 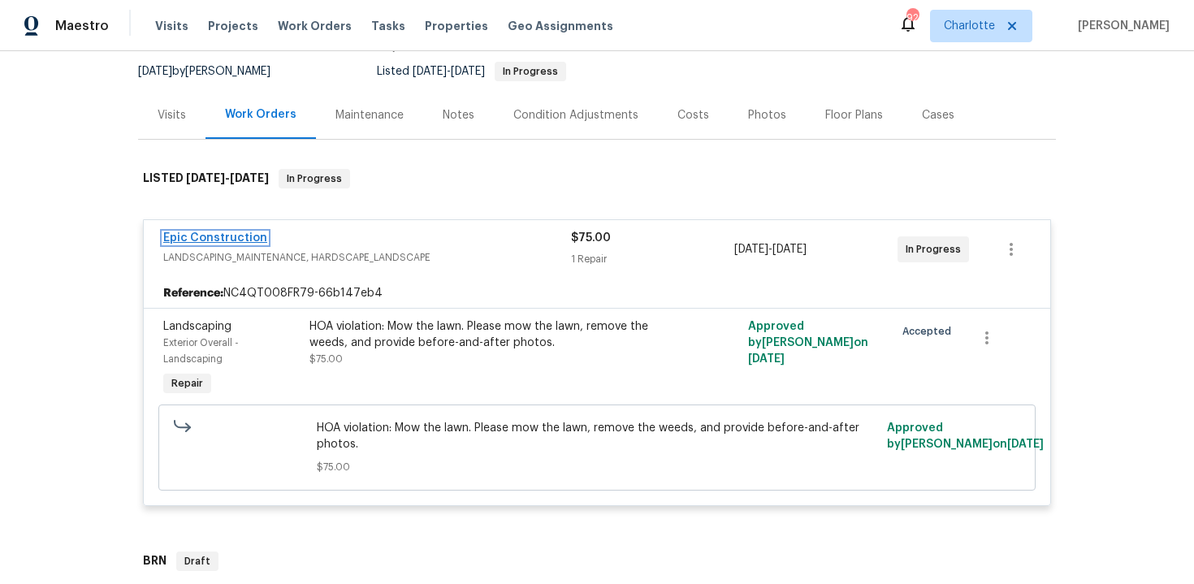 I want to click on h6: BRN, so click(x=154, y=561).